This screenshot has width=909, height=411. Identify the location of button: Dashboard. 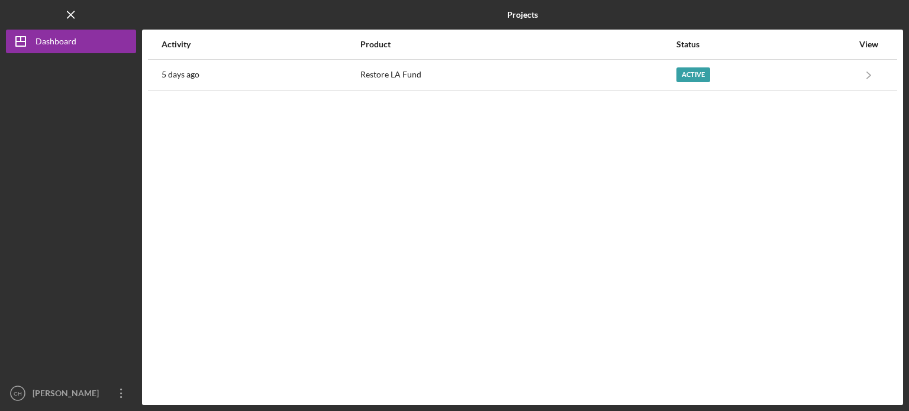
(71, 41).